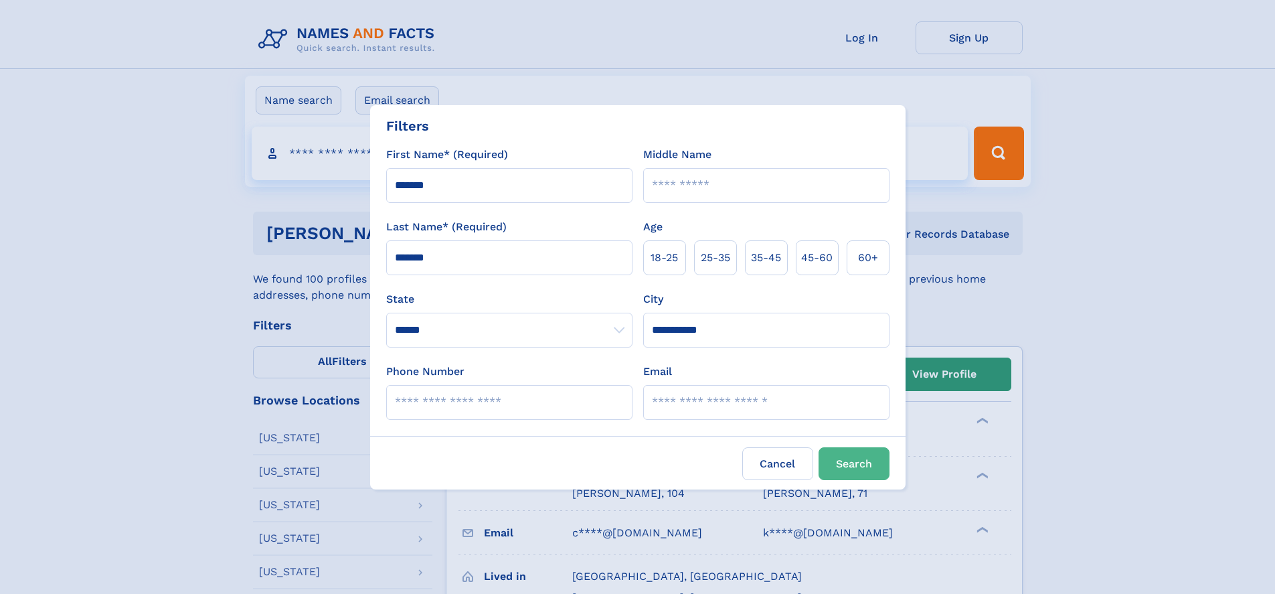 The height and width of the screenshot is (594, 1275). Describe the element at coordinates (653, 299) in the screenshot. I see `label: City` at that location.